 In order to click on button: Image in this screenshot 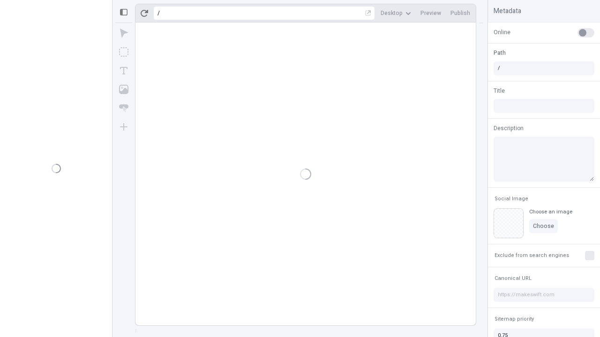, I will do `click(124, 90)`.